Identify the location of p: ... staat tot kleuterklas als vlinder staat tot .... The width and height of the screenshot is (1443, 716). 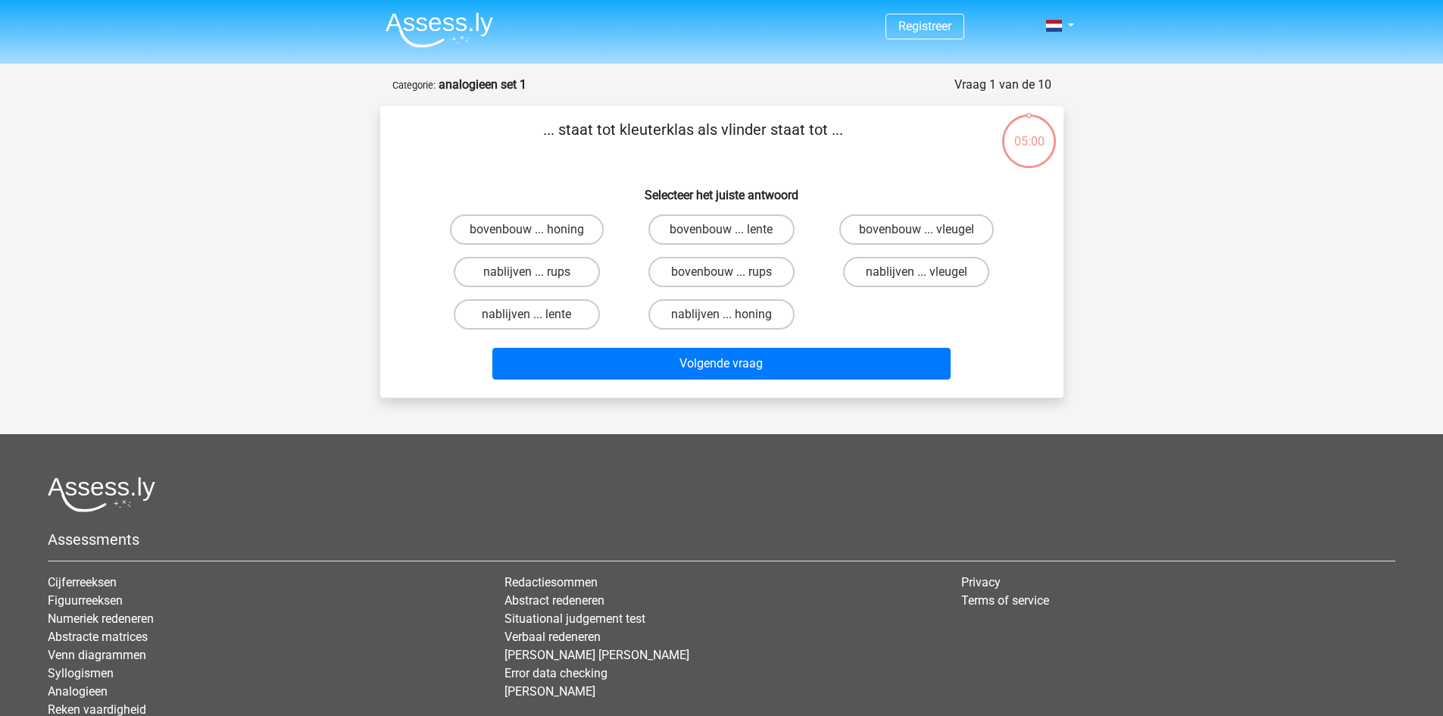
(693, 141).